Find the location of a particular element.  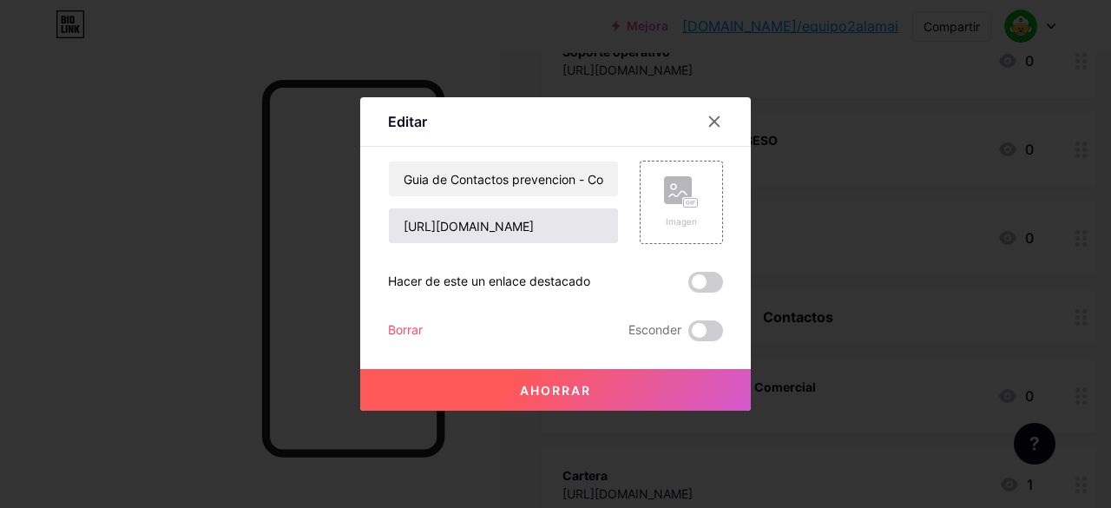

font: Esconder is located at coordinates (654, 329).